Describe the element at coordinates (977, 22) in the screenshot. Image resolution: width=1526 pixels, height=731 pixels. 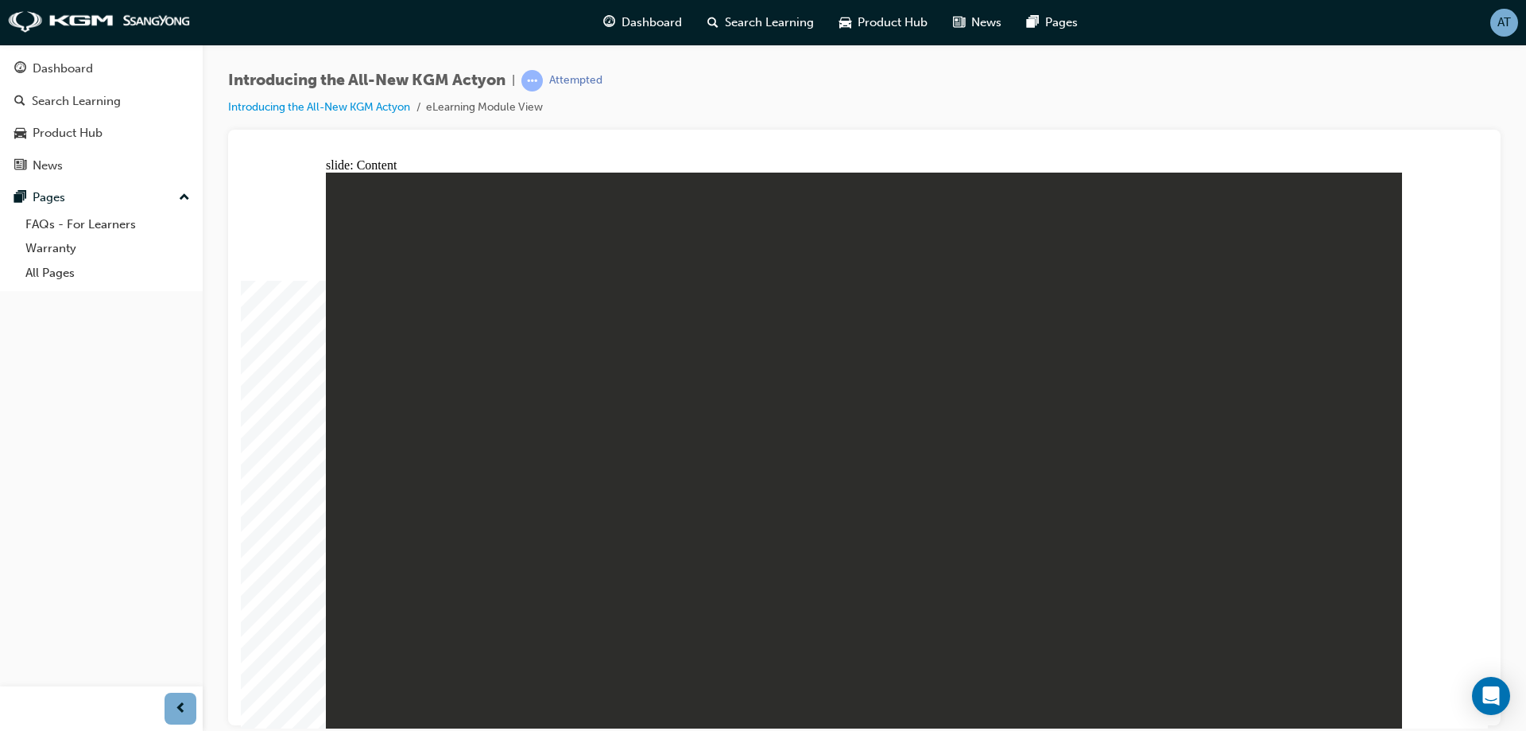
I see `a: news-iconNews` at that location.